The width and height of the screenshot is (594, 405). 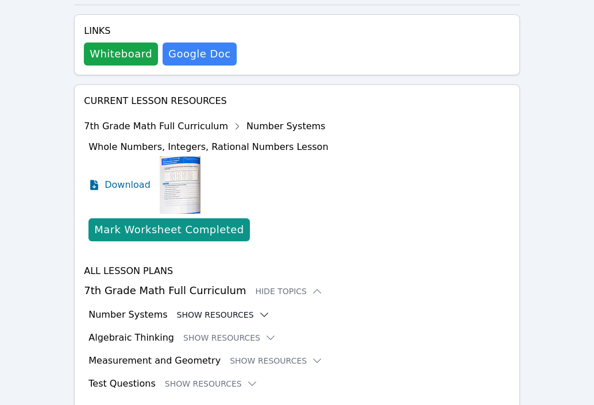 I want to click on h3: Number Systems, so click(x=127, y=315).